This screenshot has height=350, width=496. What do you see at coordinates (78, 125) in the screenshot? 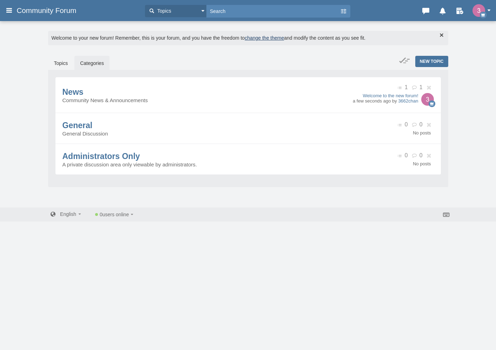
I see `a: General` at bounding box center [78, 125].